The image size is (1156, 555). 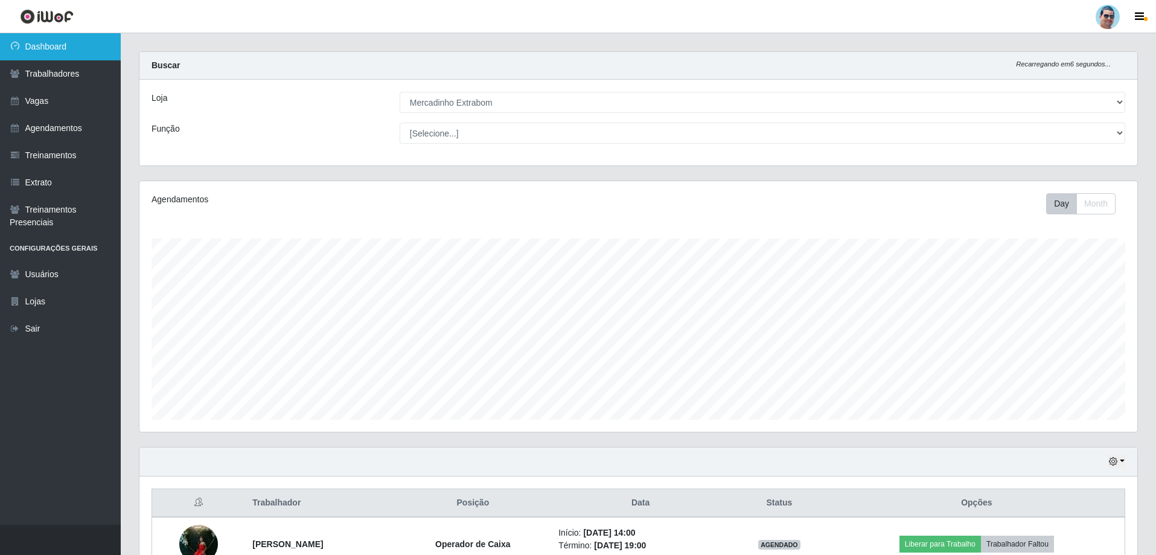 I want to click on button: Trabalhador Faltou, so click(x=1017, y=544).